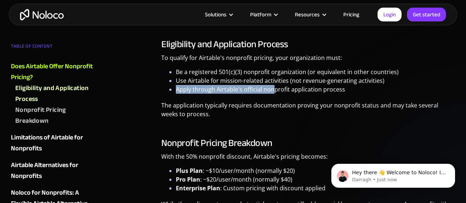 The height and width of the screenshot is (203, 466). I want to click on p: Message from Darragh, sent Just now, so click(79, 31).